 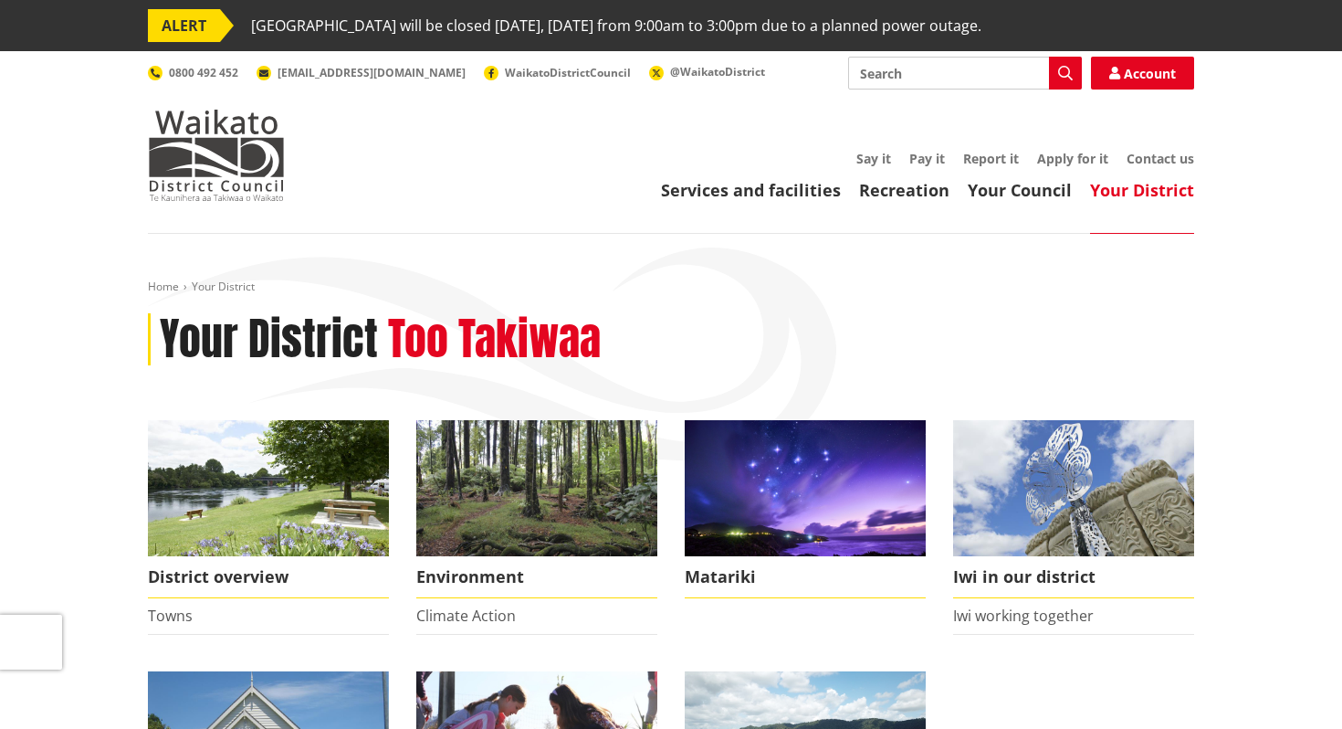 I want to click on a: @WaikatoDistrict, so click(x=707, y=71).